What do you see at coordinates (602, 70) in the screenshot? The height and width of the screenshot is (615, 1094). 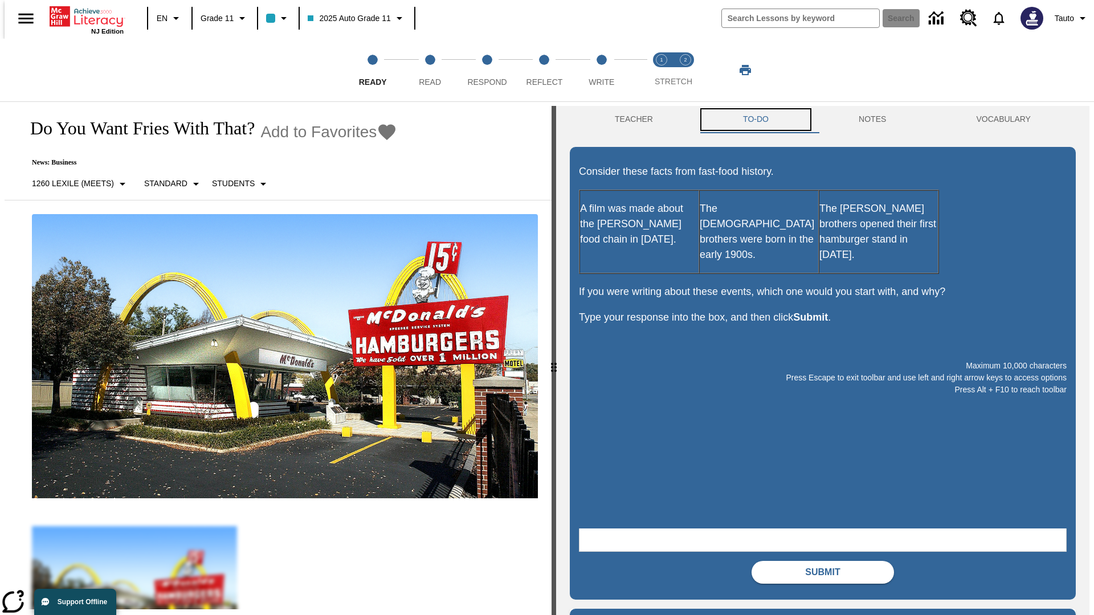 I see `button: Write step 5 of 5` at bounding box center [602, 70].